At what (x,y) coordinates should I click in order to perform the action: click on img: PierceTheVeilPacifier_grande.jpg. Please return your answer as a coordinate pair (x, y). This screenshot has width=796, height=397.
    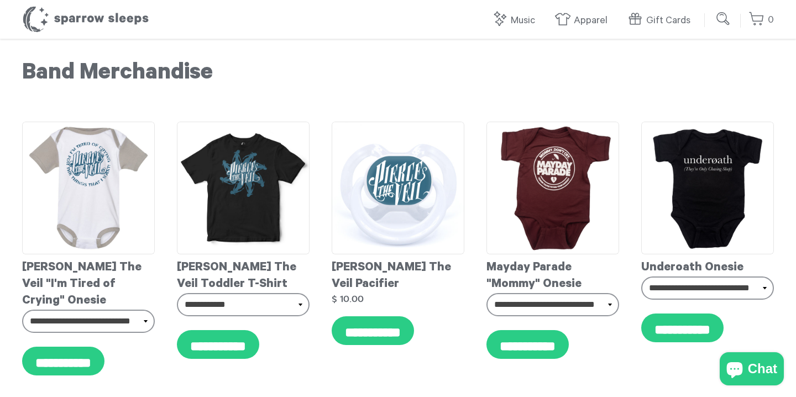
    Looking at the image, I should click on (398, 188).